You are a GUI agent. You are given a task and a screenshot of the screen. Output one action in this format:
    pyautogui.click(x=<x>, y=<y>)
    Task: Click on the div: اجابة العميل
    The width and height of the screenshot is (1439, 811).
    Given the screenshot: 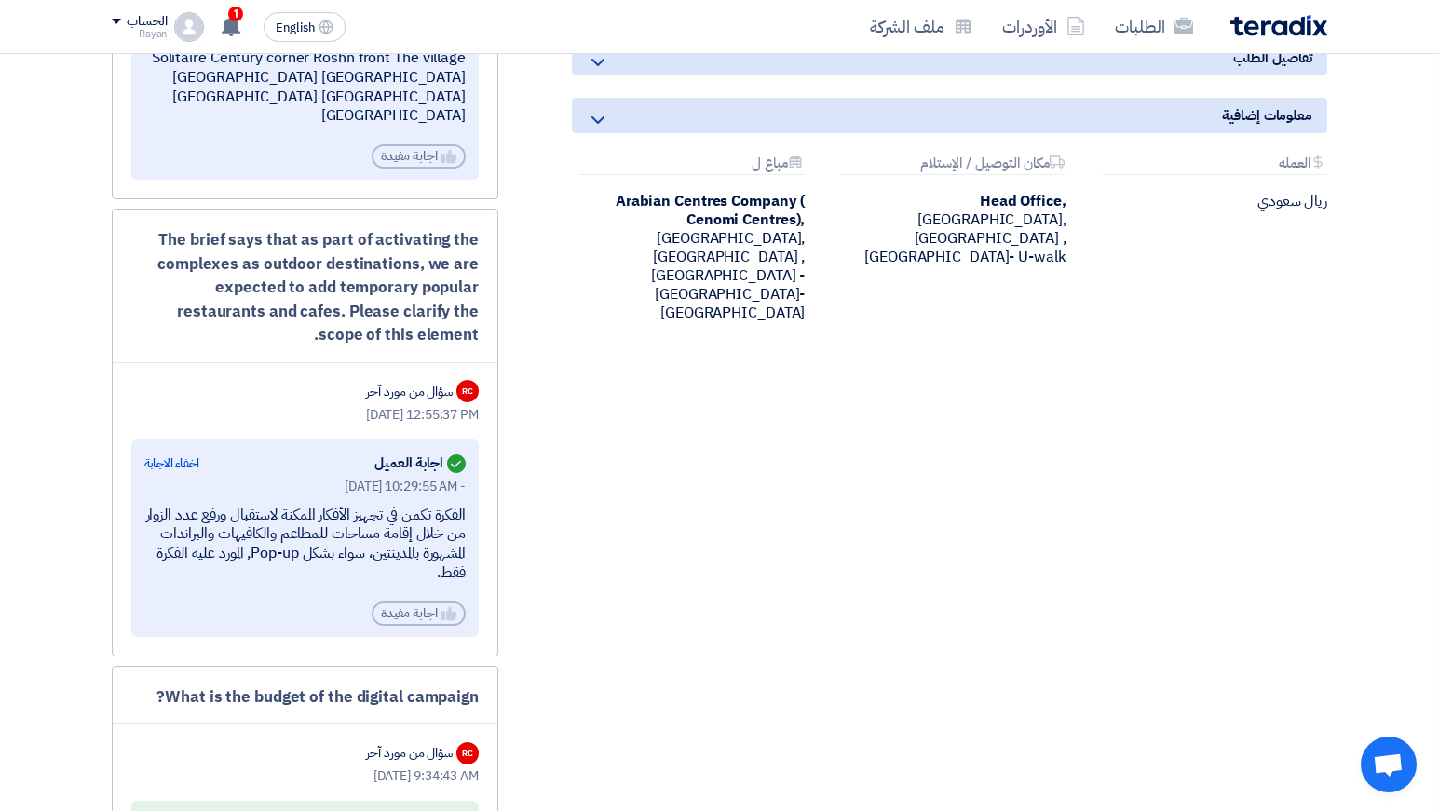 What is the action you would take?
    pyautogui.click(x=420, y=464)
    